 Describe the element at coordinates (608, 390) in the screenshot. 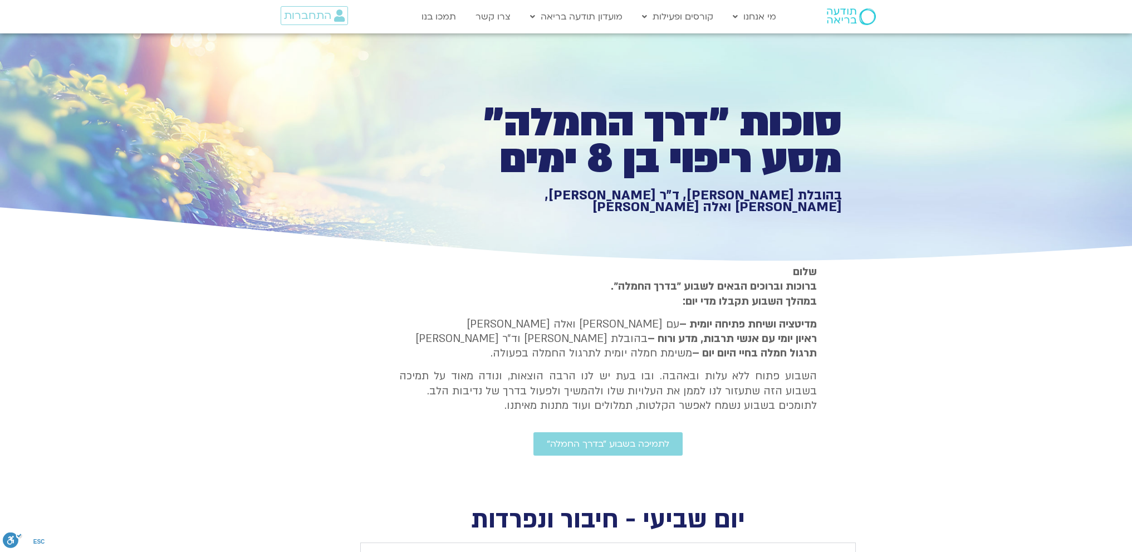

I see `p: השבוע פתוח ללא עלות ובאהבה. ובו בעת יש לנו הרבה הוצאות, ונודה מאוד על תמיכה בשבוע הזה שתעזור לנו ...` at that location.